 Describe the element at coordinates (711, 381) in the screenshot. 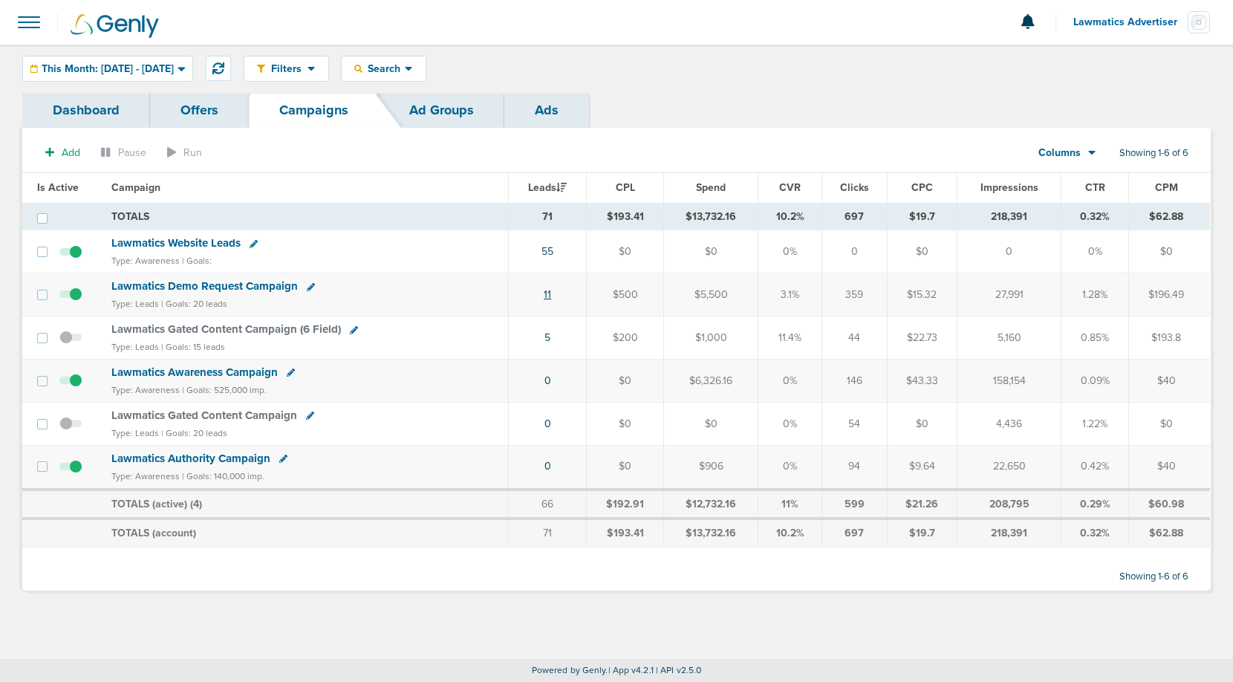

I see `td: $6,326.16` at that location.